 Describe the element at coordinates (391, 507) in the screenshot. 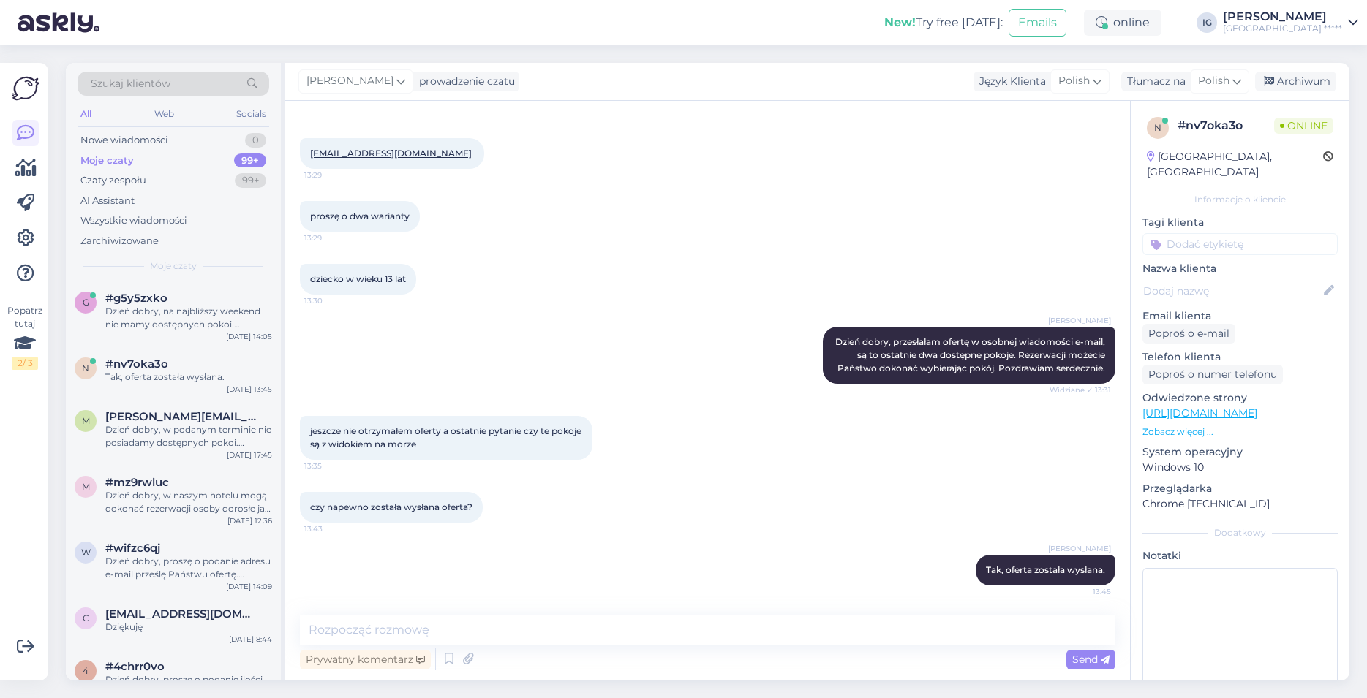

I see `span: czy napewno została wysłana oferta?` at that location.